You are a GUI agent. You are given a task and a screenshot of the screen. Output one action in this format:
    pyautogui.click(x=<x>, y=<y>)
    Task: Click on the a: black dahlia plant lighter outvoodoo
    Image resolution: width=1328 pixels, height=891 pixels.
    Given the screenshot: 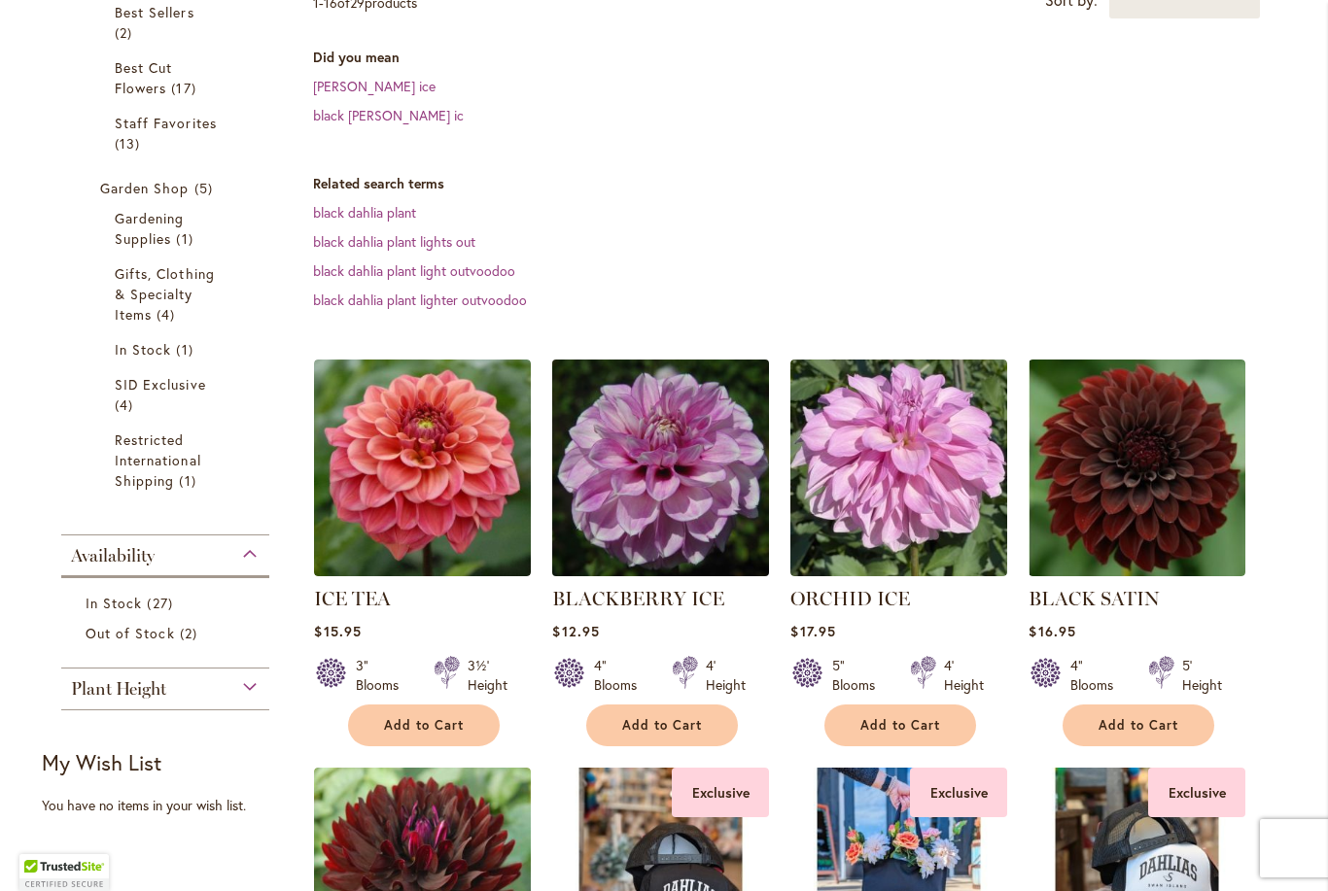 What is the action you would take?
    pyautogui.click(x=420, y=299)
    